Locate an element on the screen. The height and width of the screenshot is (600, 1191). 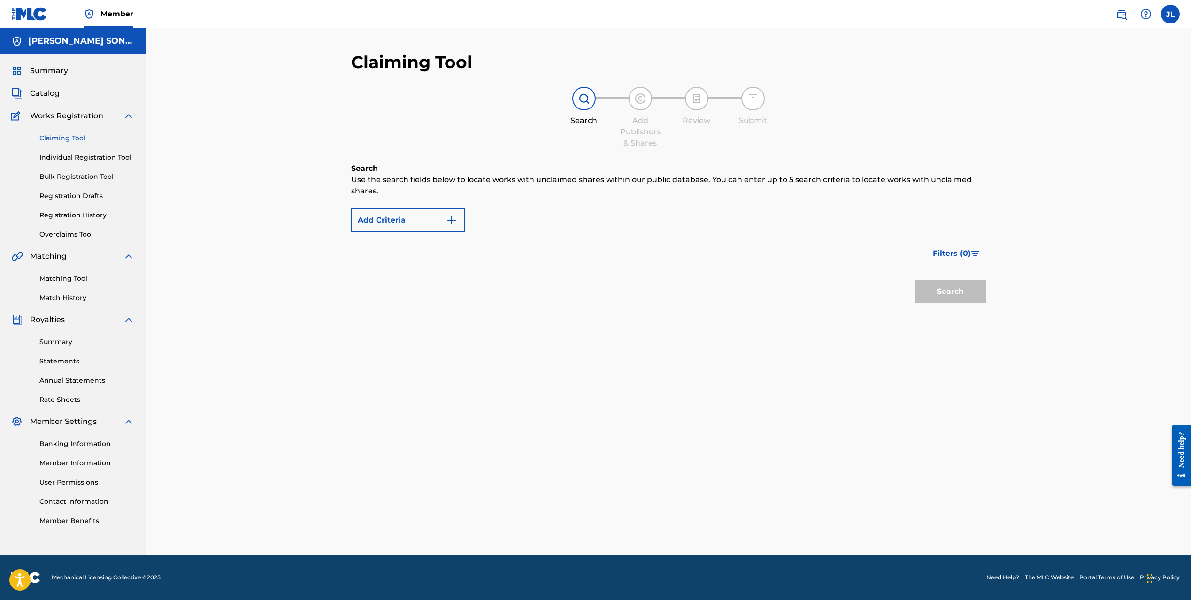
img: 9d2ae6d4665cec9f34b9.svg is located at coordinates (452, 220).